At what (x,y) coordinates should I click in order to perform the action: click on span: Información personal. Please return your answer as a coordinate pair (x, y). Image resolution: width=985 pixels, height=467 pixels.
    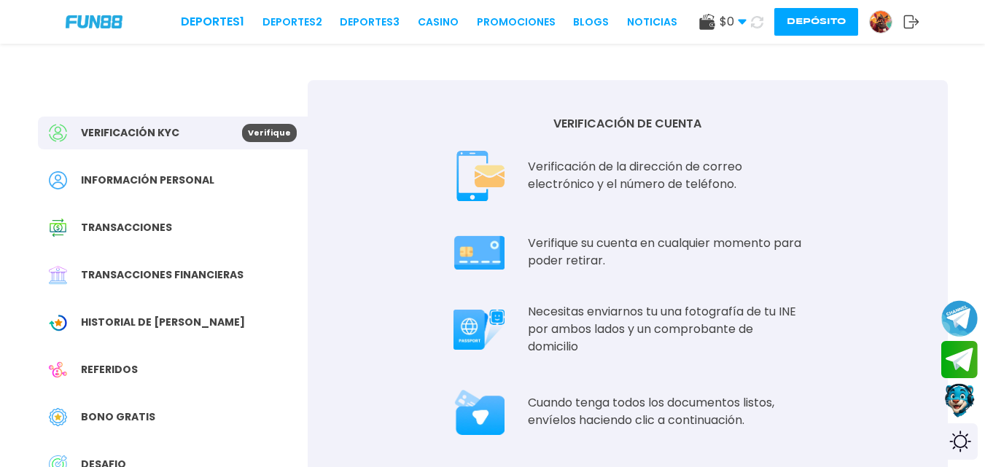
    Looking at the image, I should click on (147, 180).